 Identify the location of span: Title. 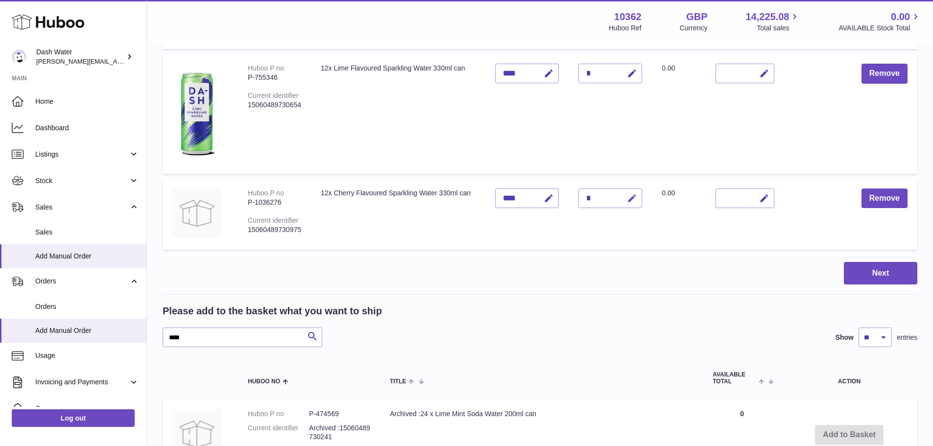
(398, 381).